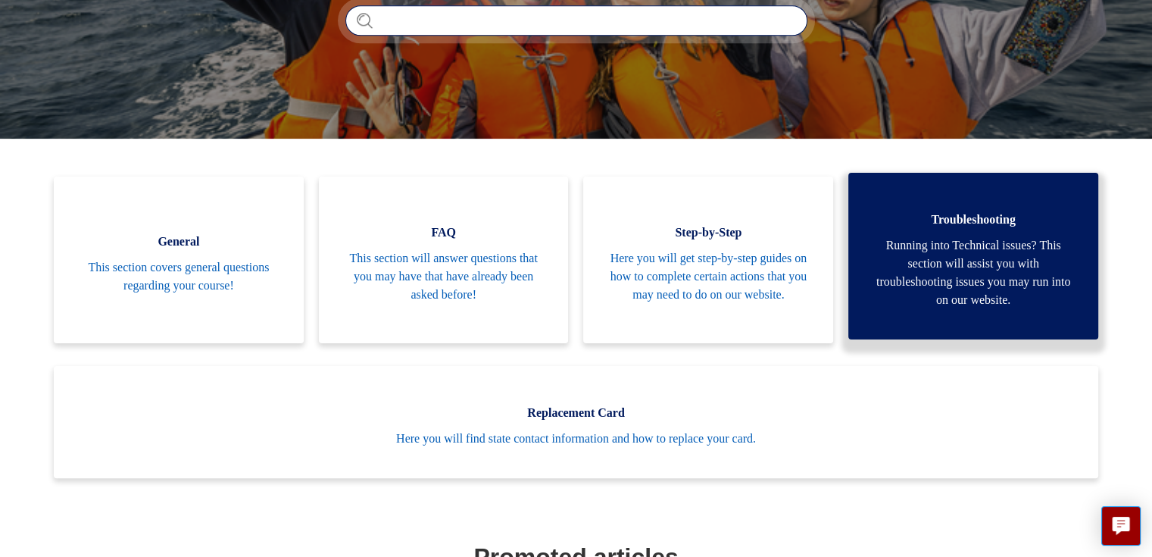 Image resolution: width=1152 pixels, height=557 pixels. I want to click on div: Live chat, so click(1121, 526).